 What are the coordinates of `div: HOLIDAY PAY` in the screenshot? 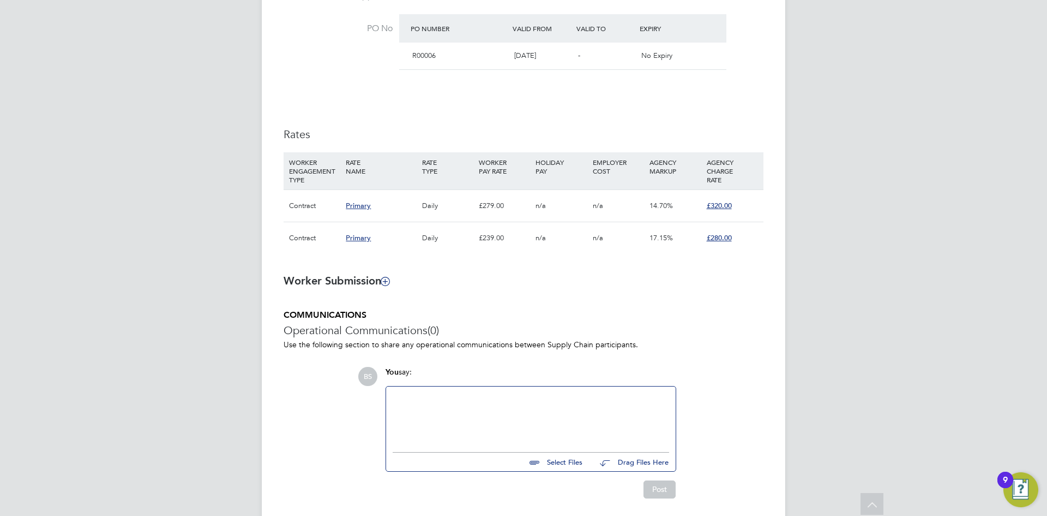 It's located at (561, 166).